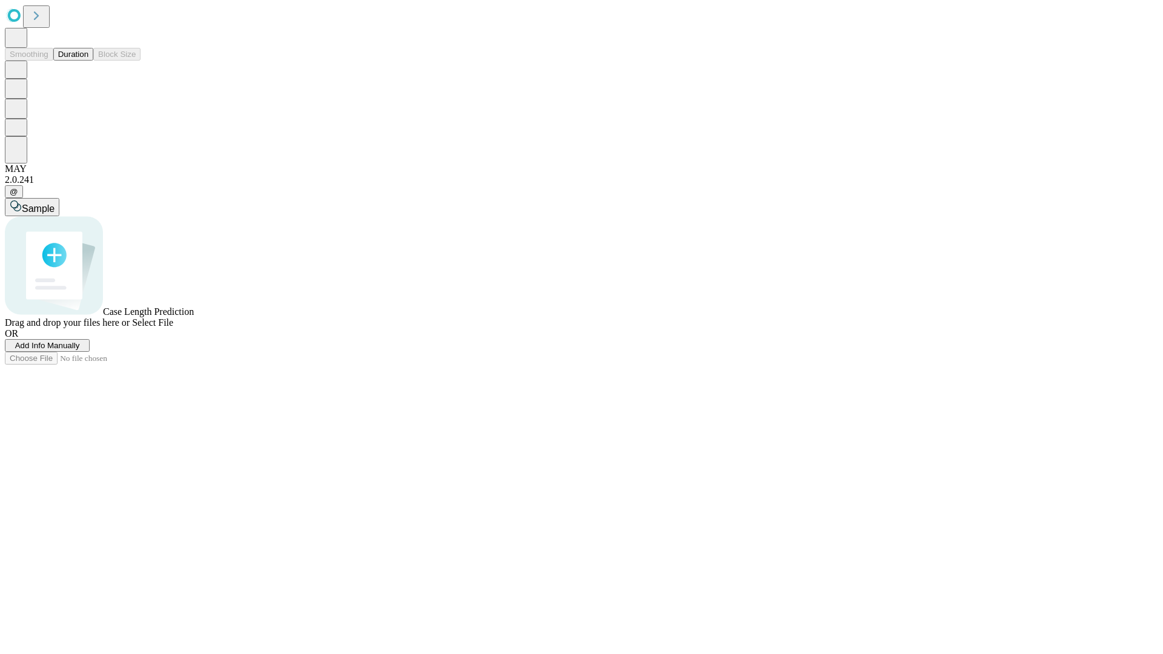  What do you see at coordinates (67, 322) in the screenshot?
I see `span: Drag and drop your files here or` at bounding box center [67, 322].